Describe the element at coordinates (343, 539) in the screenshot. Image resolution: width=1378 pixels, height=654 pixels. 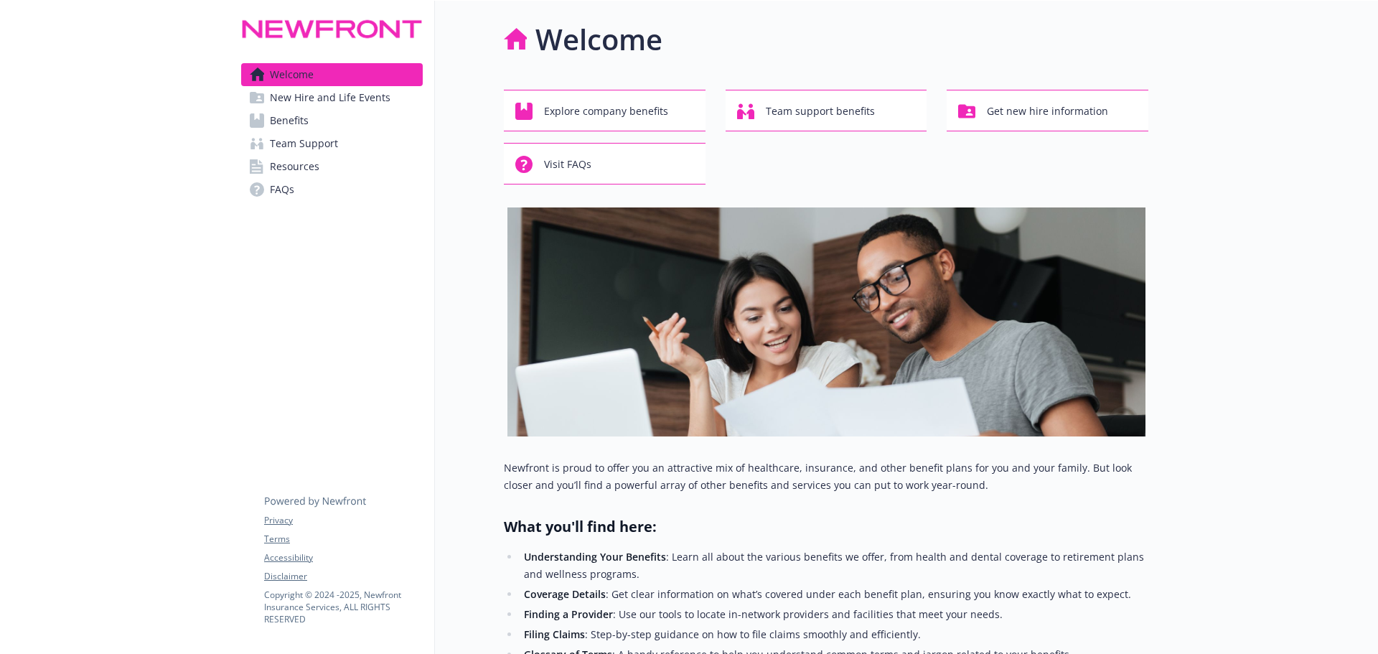
I see `a: Terms` at that location.